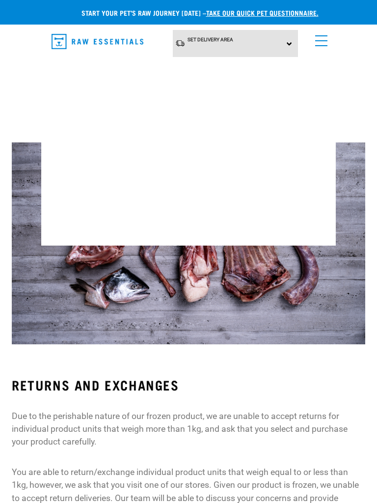 This screenshot has height=503, width=377. What do you see at coordinates (262, 12) in the screenshot?
I see `a: take our quick pet questionnaire.` at bounding box center [262, 12].